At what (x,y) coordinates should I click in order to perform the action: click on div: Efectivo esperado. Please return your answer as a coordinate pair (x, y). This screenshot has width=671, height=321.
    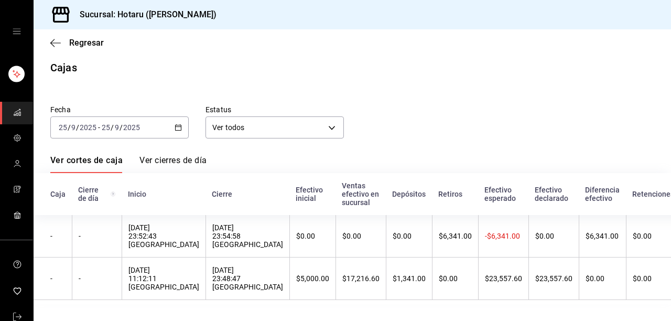
    Looking at the image, I should click on (503, 194).